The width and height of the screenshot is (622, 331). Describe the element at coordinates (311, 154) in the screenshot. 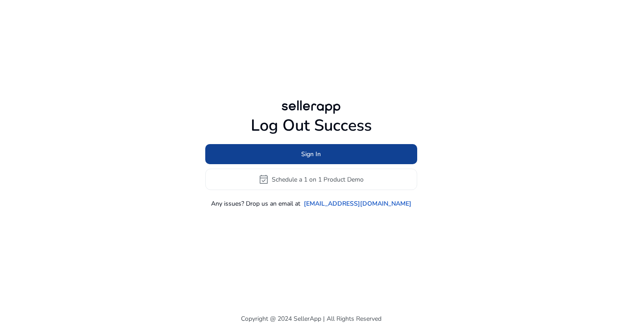

I see `span: Sign In` at that location.